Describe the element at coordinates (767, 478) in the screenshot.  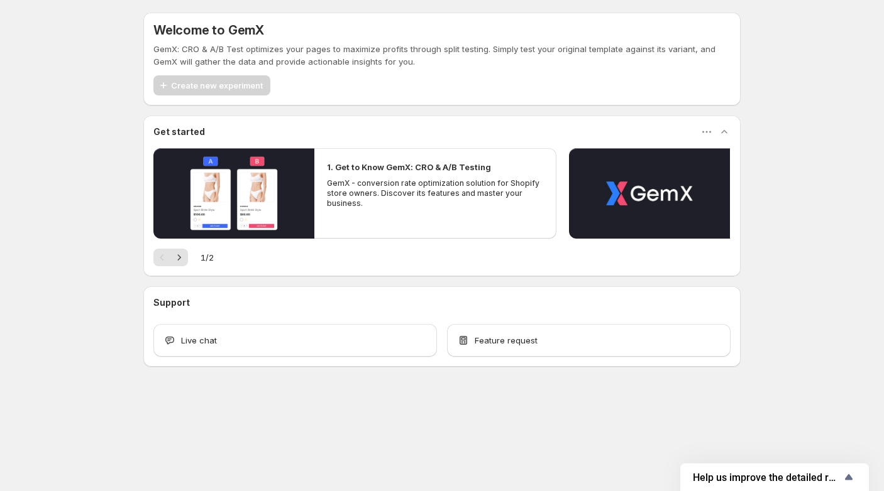
I see `span: Help us improve the detailed report for A/B campaigns` at that location.